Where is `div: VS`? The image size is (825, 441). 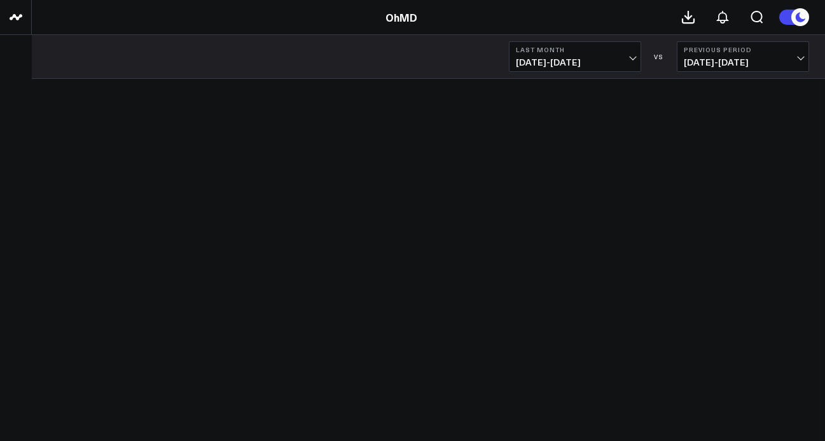 div: VS is located at coordinates (659, 57).